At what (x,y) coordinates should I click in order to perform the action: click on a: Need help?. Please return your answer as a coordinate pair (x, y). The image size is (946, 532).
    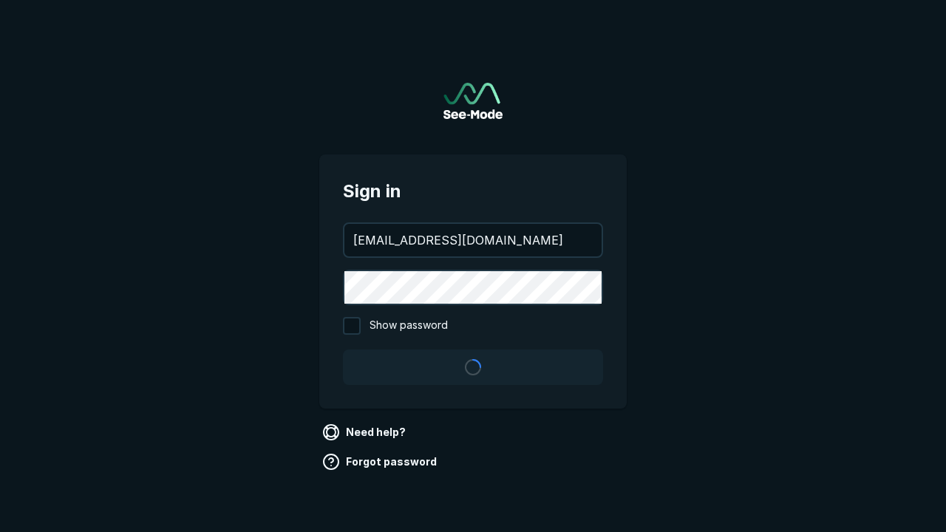
    Looking at the image, I should click on (365, 432).